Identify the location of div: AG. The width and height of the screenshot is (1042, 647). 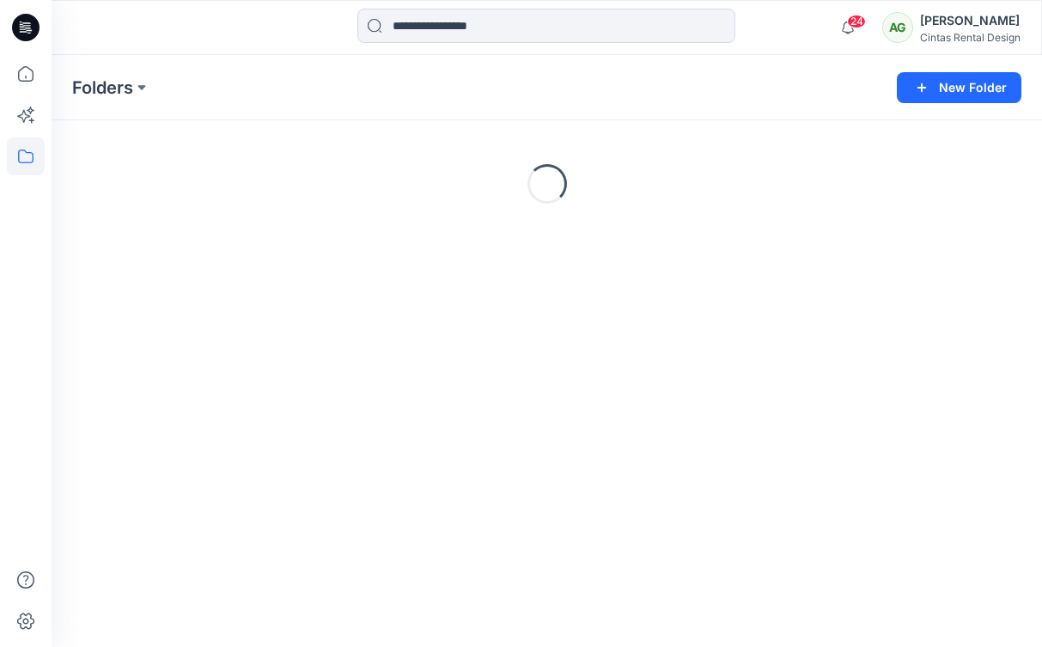
(897, 27).